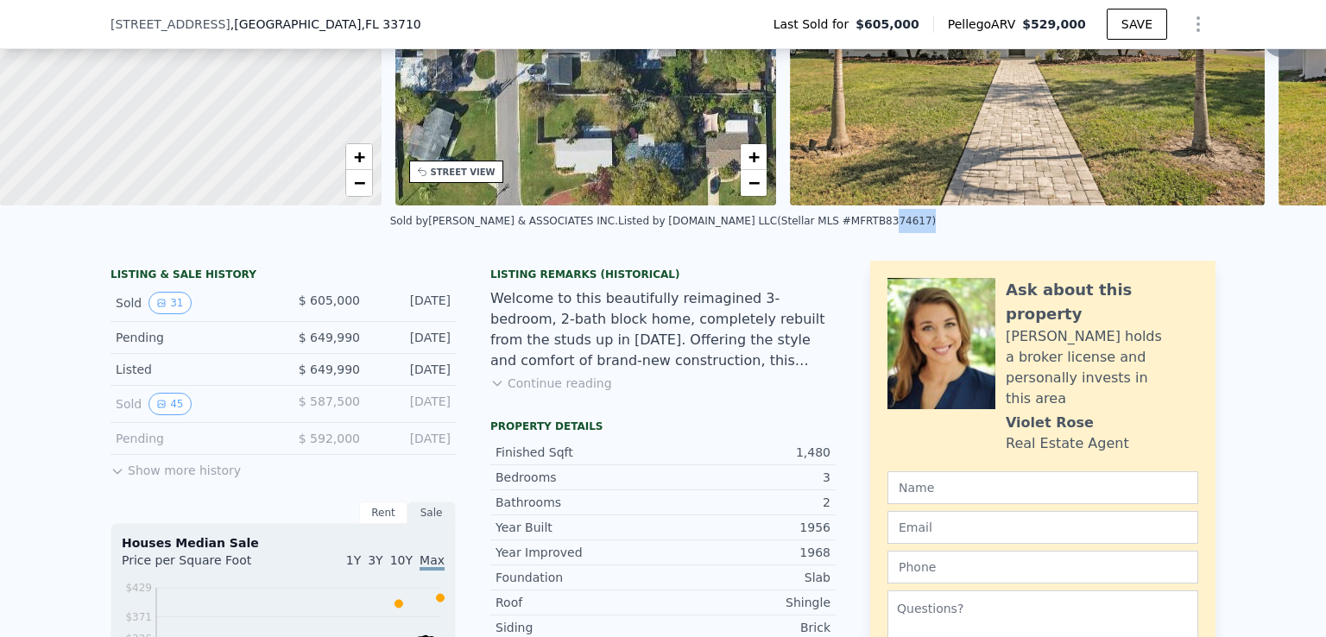 The width and height of the screenshot is (1326, 637). What do you see at coordinates (175, 467) in the screenshot?
I see `button: Show more history` at bounding box center [175, 467].